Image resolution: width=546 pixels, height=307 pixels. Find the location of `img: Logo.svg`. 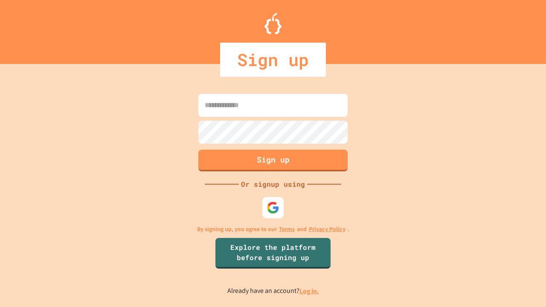

img: Logo.svg is located at coordinates (273, 23).